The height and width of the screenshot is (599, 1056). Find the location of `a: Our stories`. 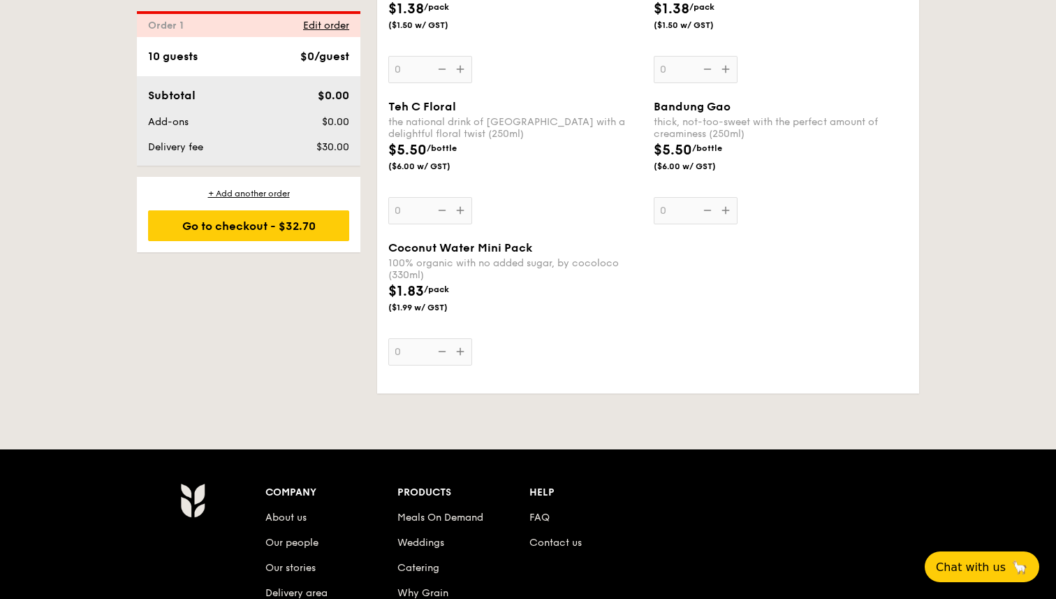

a: Our stories is located at coordinates (291, 567).